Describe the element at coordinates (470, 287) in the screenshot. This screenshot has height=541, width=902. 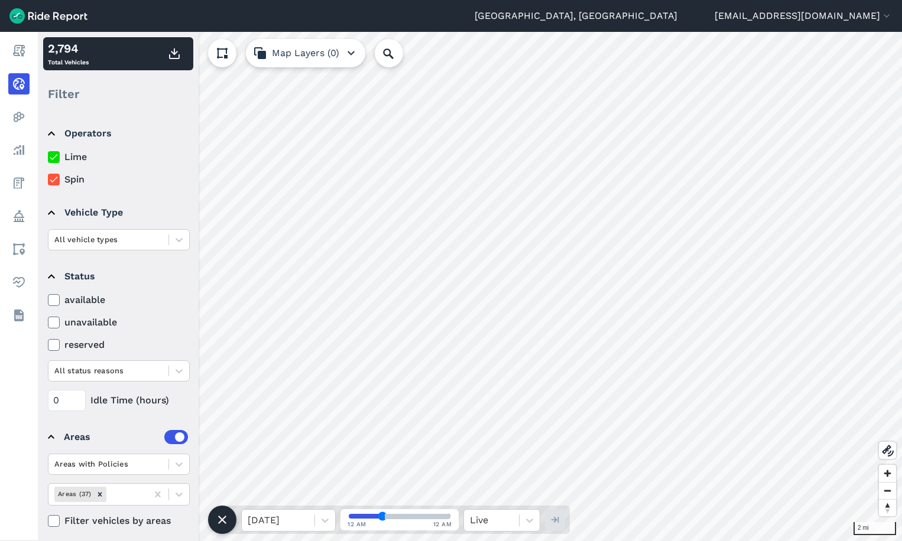
I see `canvas: Map` at that location.